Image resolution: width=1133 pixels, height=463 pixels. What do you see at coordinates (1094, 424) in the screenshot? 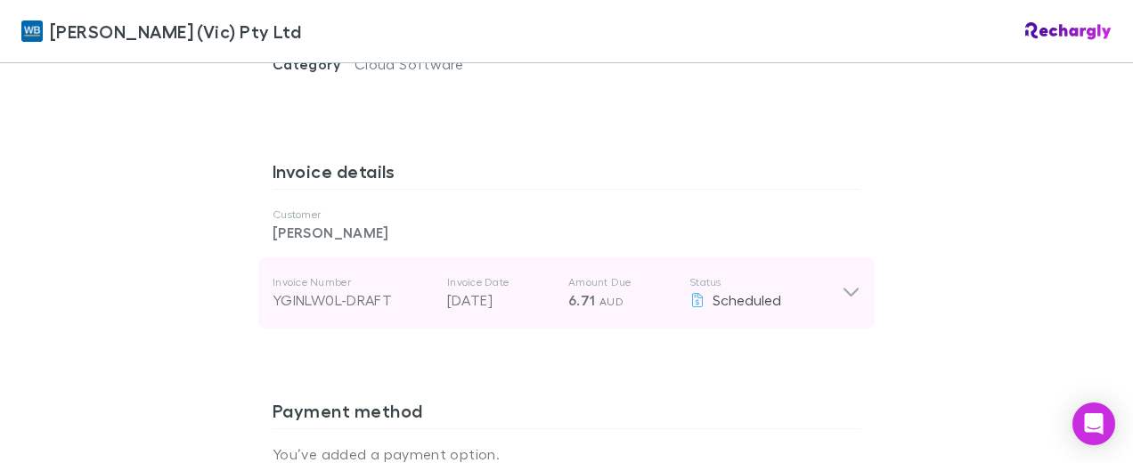
I see `div: Open Intercom Messenger` at bounding box center [1094, 424].